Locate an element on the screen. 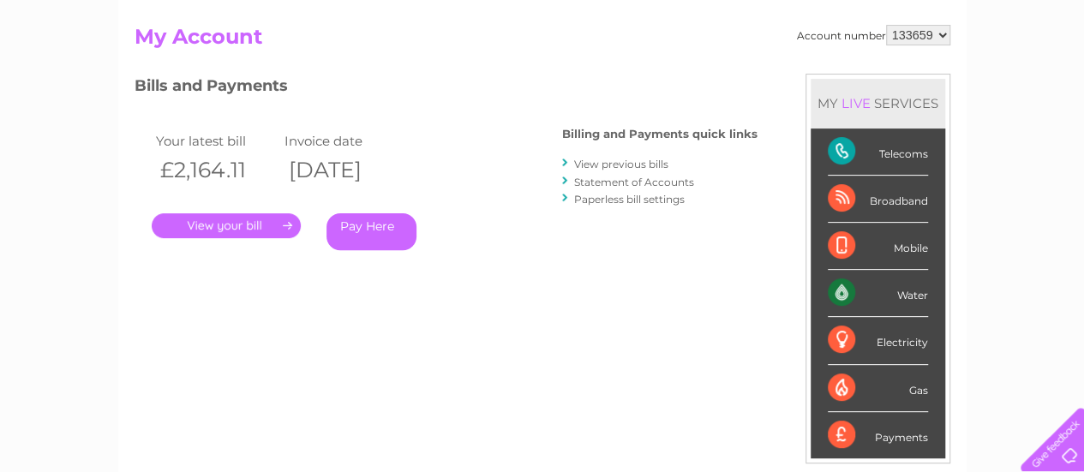  a: Blog is located at coordinates (947, 79).